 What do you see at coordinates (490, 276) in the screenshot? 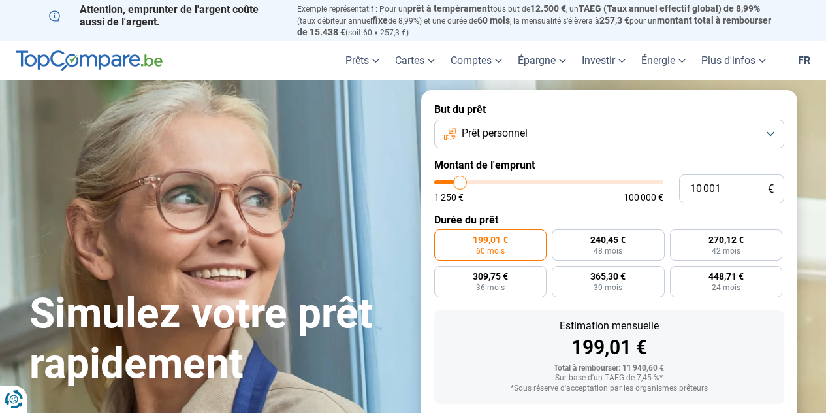
I see `span: 309,75 €` at bounding box center [490, 276].